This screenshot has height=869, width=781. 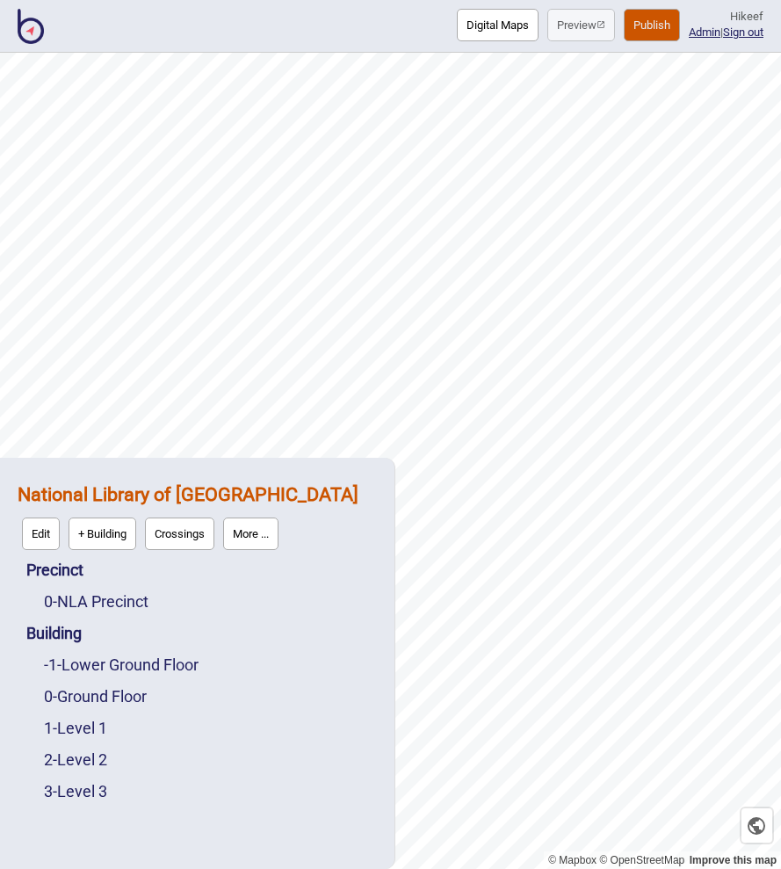 I want to click on a: Edit, so click(x=40, y=533).